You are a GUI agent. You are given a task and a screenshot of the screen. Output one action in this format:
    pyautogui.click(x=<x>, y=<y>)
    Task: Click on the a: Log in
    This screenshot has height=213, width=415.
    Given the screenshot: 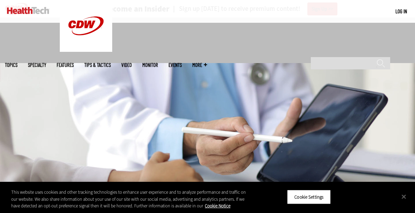 What is the action you would take?
    pyautogui.click(x=401, y=11)
    